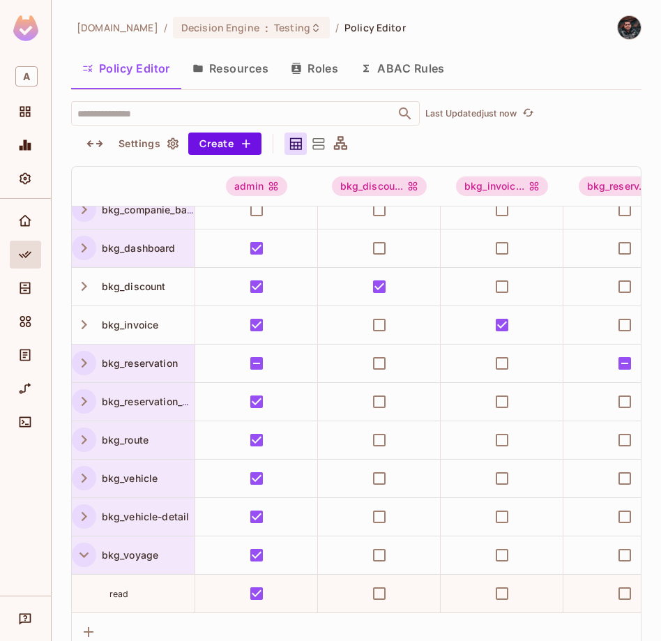 This screenshot has height=641, width=661. I want to click on span: bkg_vehicle-detail, so click(143, 516).